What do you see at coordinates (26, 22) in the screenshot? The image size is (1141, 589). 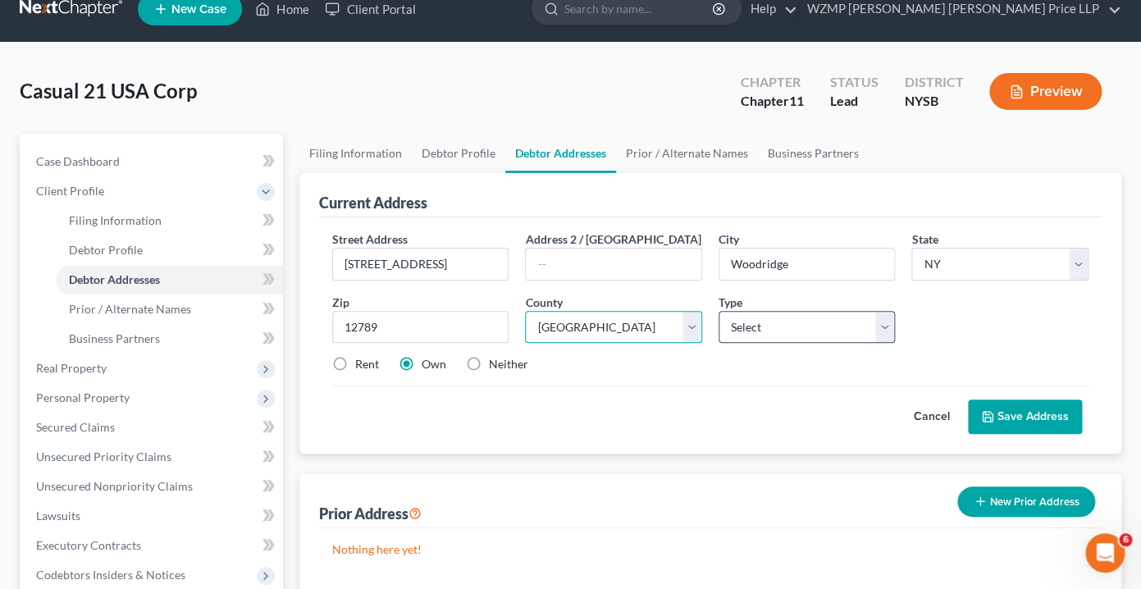 I see `button: go back` at bounding box center [26, 22].